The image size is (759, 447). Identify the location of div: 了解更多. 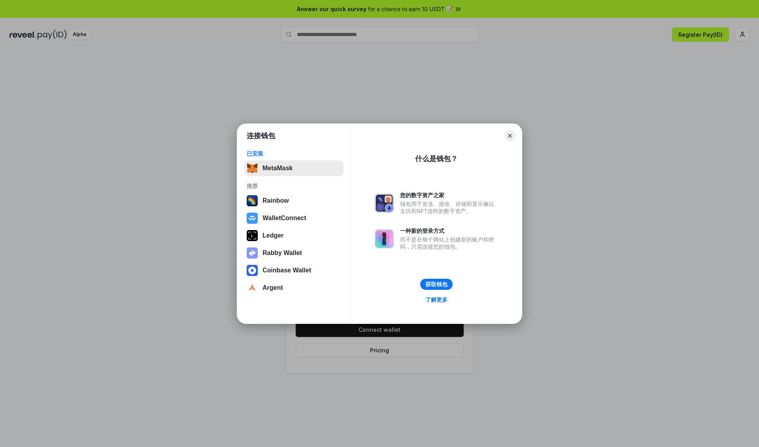
(437, 299).